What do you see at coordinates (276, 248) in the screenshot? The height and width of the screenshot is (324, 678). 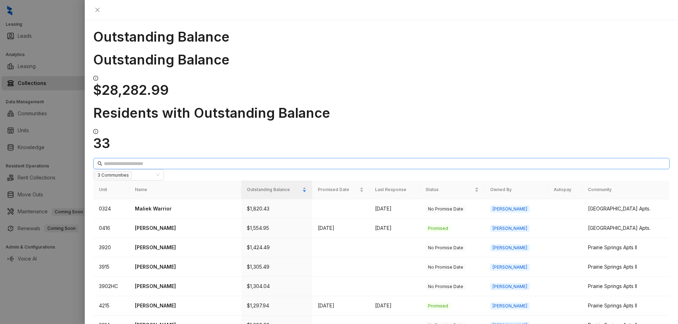 I see `td: $1,424.49` at bounding box center [276, 248].